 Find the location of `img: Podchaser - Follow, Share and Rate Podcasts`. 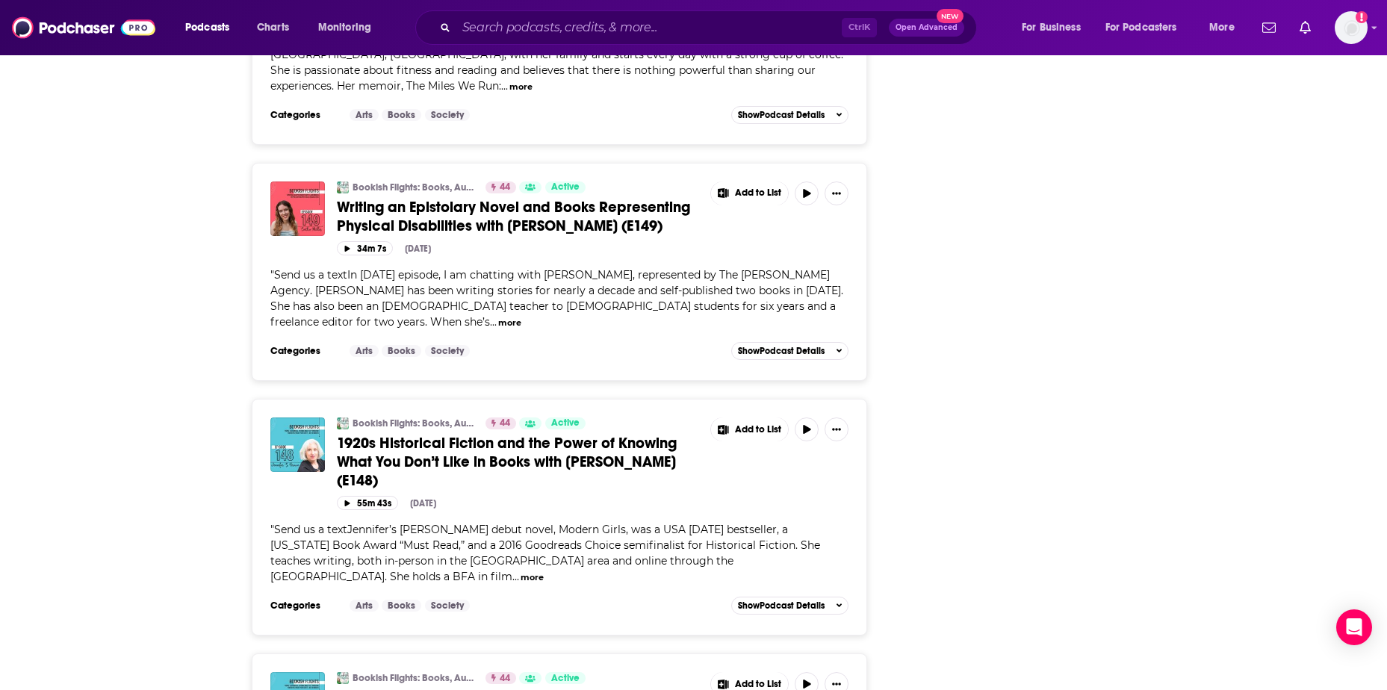

img: Podchaser - Follow, Share and Rate Podcasts is located at coordinates (84, 28).